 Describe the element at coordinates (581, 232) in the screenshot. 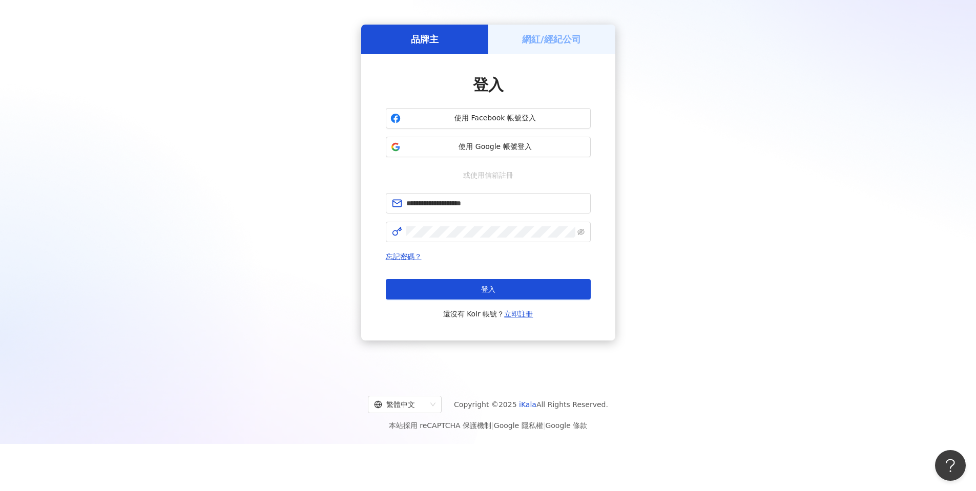

I see `span: eye-invisible` at that location.